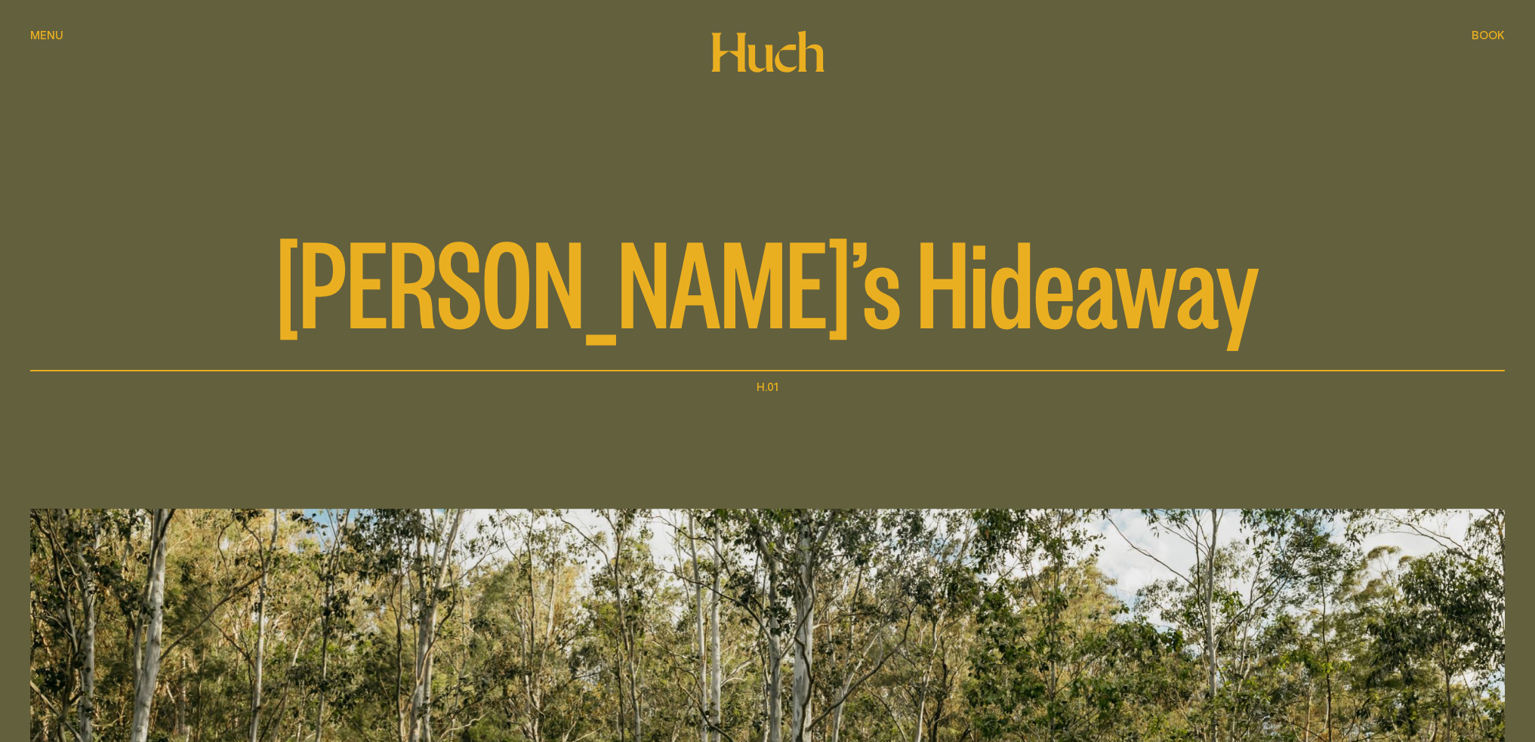  Describe the element at coordinates (47, 35) in the screenshot. I see `span: Menu` at that location.